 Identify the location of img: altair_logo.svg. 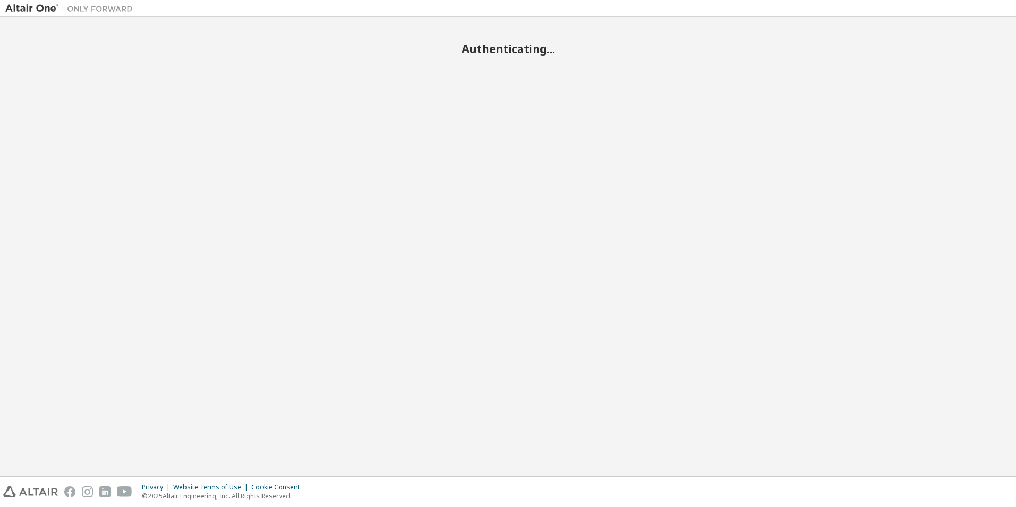
(30, 491).